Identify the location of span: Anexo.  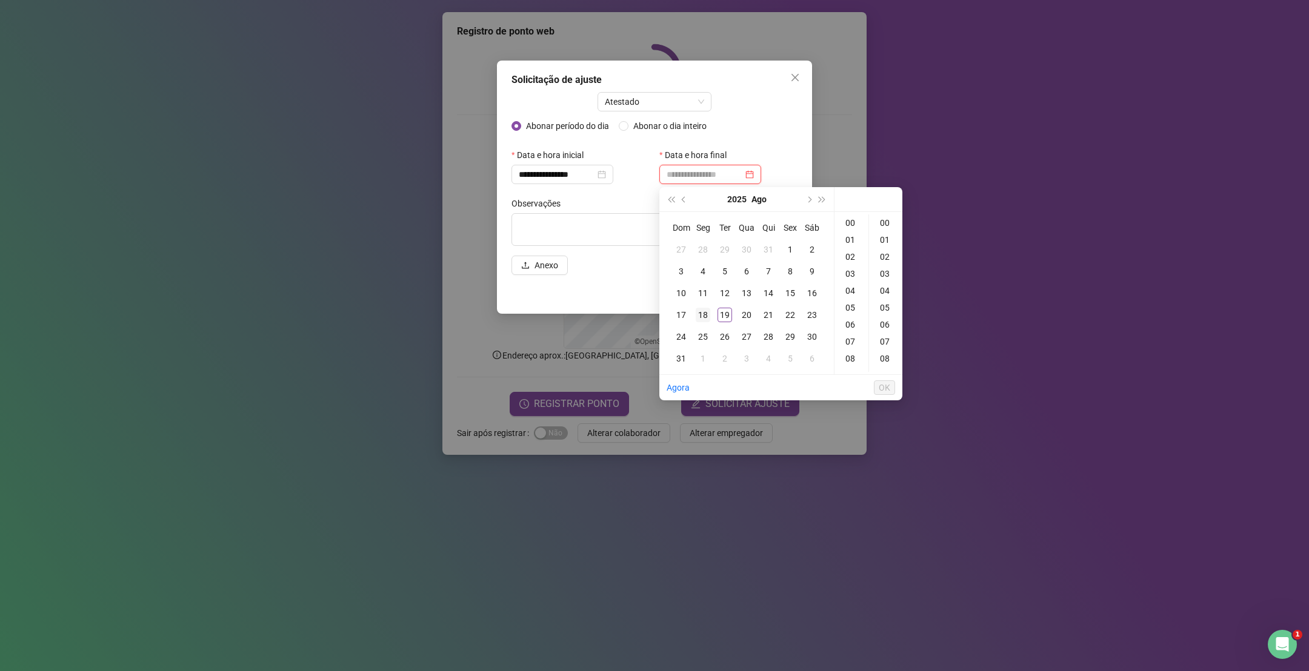
(546, 265).